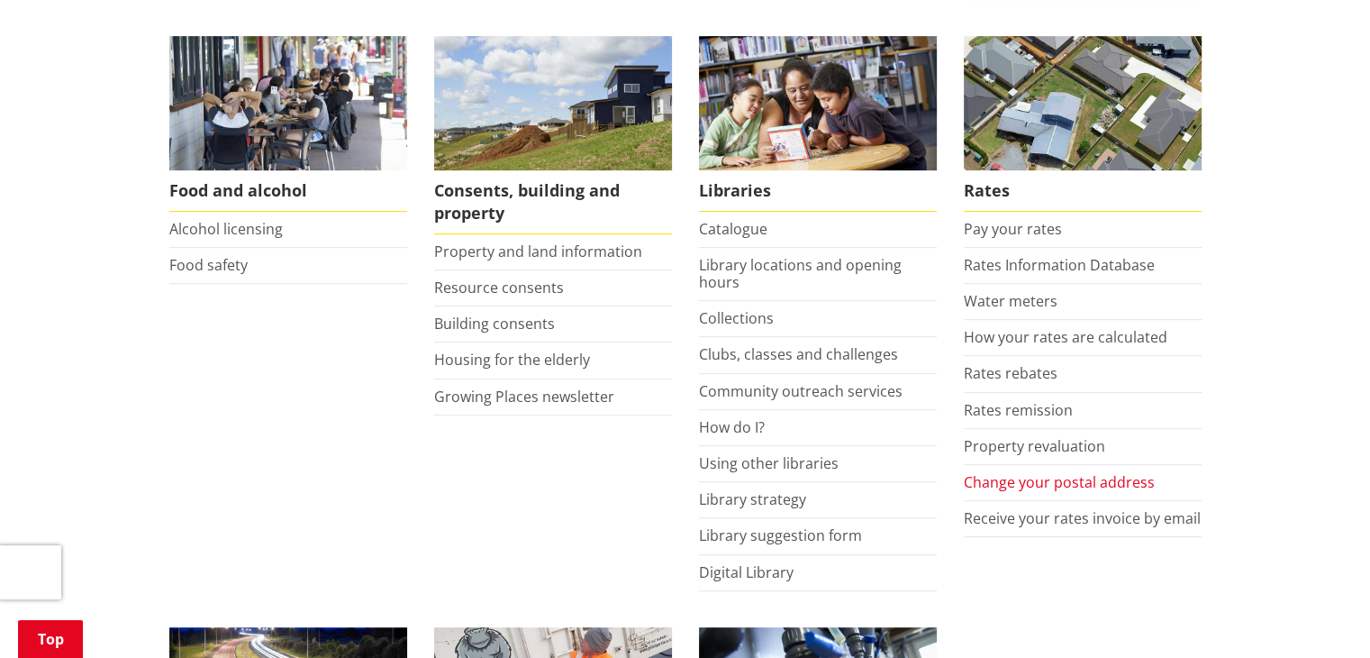 The height and width of the screenshot is (658, 1370). I want to click on a: Resource consents, so click(499, 287).